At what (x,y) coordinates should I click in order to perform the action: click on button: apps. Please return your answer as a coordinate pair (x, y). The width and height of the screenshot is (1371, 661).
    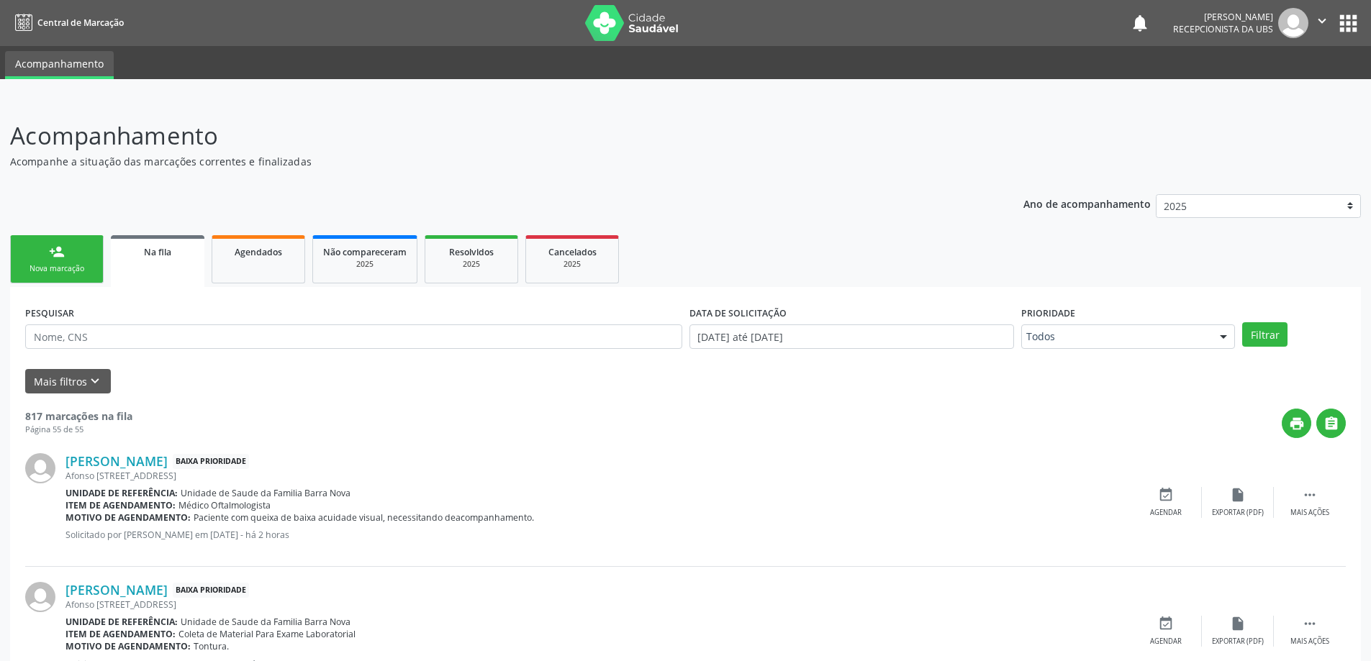
    Looking at the image, I should click on (1348, 23).